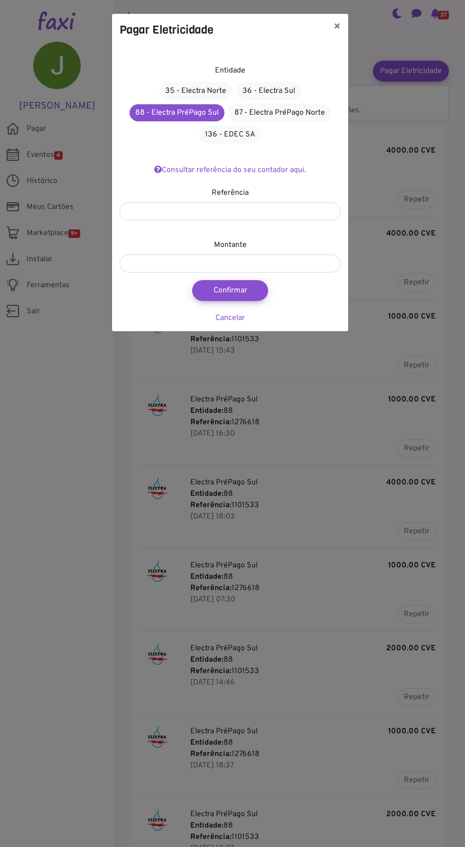 The height and width of the screenshot is (847, 465). What do you see at coordinates (230, 71) in the screenshot?
I see `label: Entidade` at bounding box center [230, 71].